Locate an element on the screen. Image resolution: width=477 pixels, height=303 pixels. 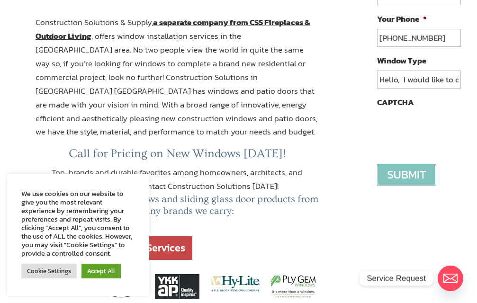
p: Top-brands and durable favorites among homeowners, architects, and contractors alike. Contact Con... is located at coordinates (177, 180).